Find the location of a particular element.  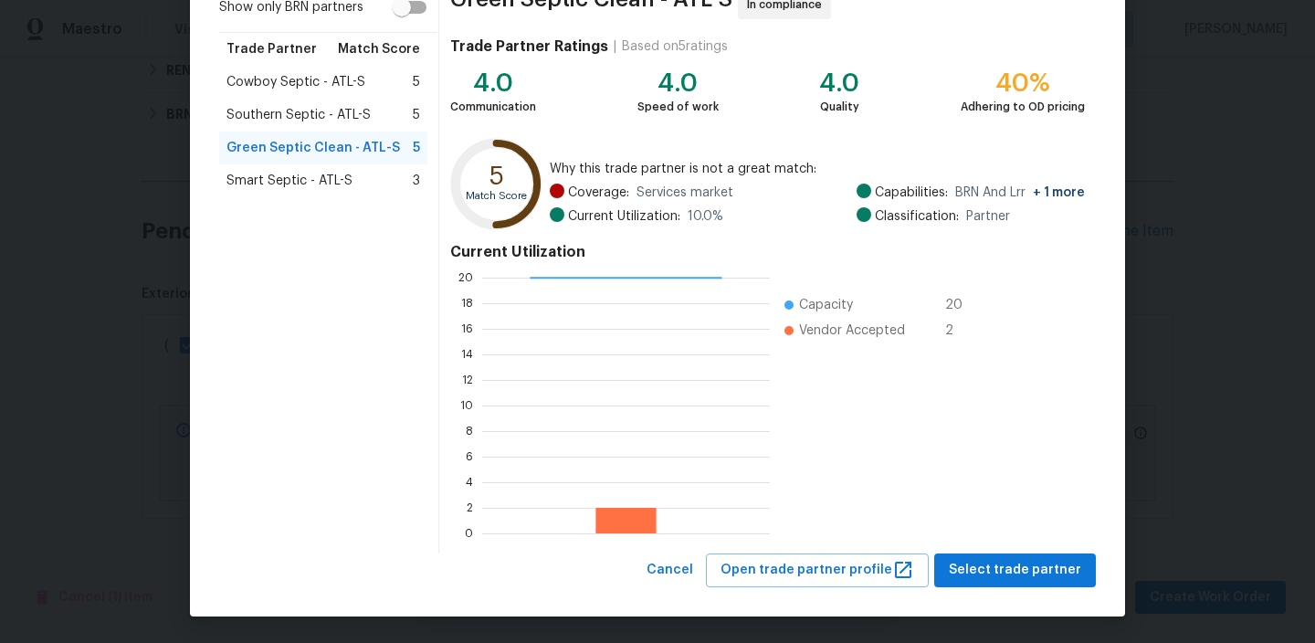

div: Communication is located at coordinates (493, 107).